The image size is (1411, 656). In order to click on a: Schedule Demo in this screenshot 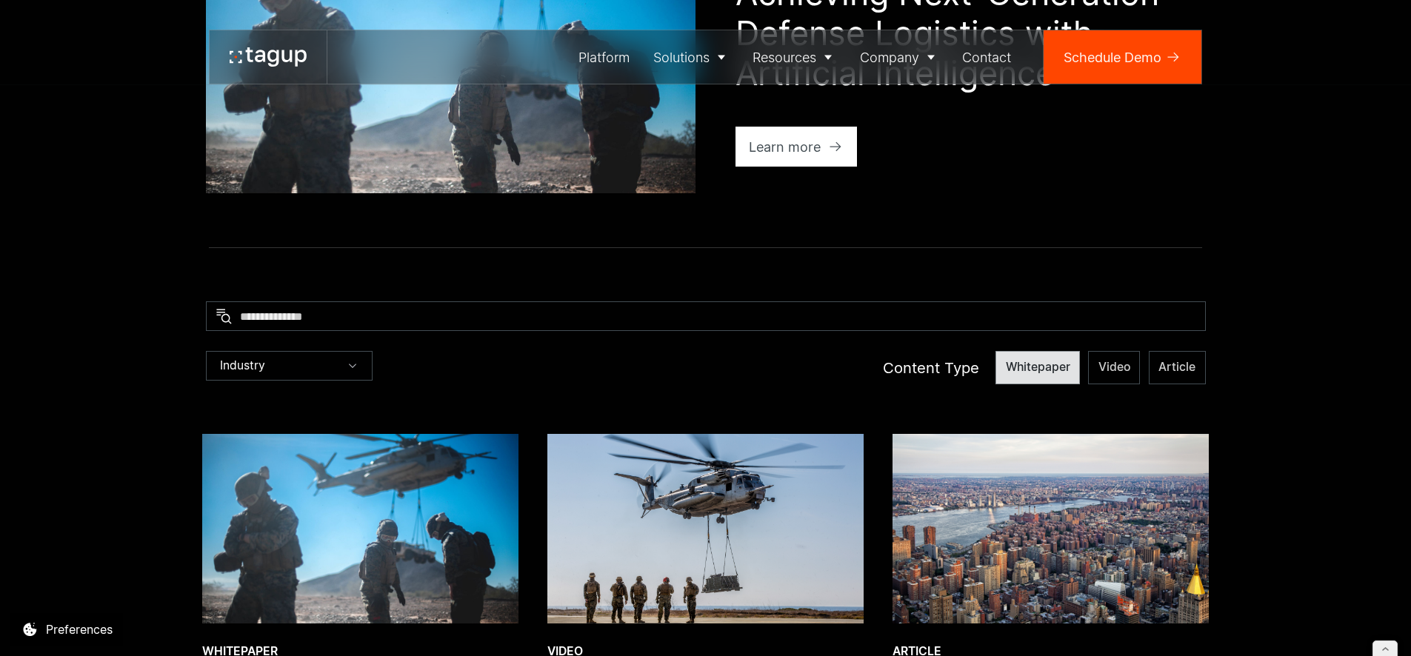, I will do `click(1122, 57)`.